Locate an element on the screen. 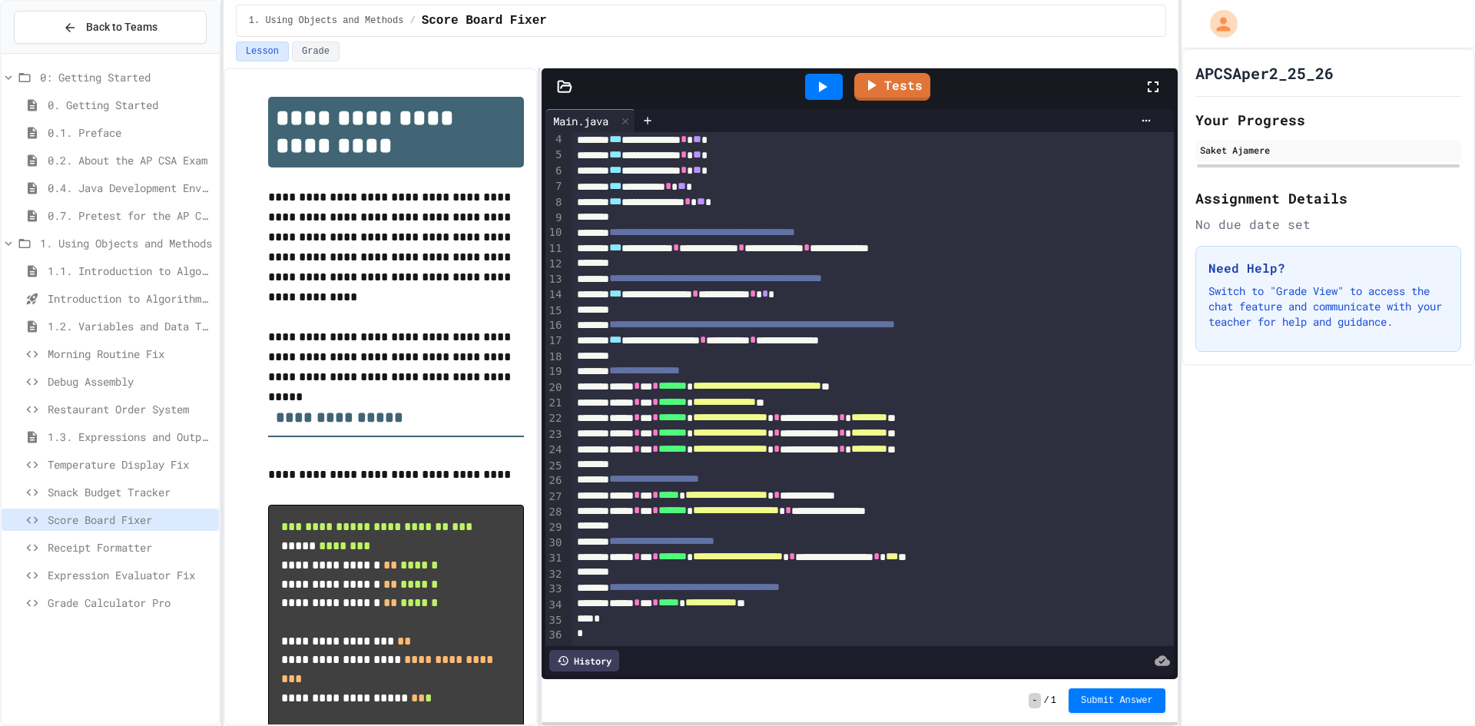 Image resolution: width=1475 pixels, height=726 pixels. a: Tests is located at coordinates (892, 87).